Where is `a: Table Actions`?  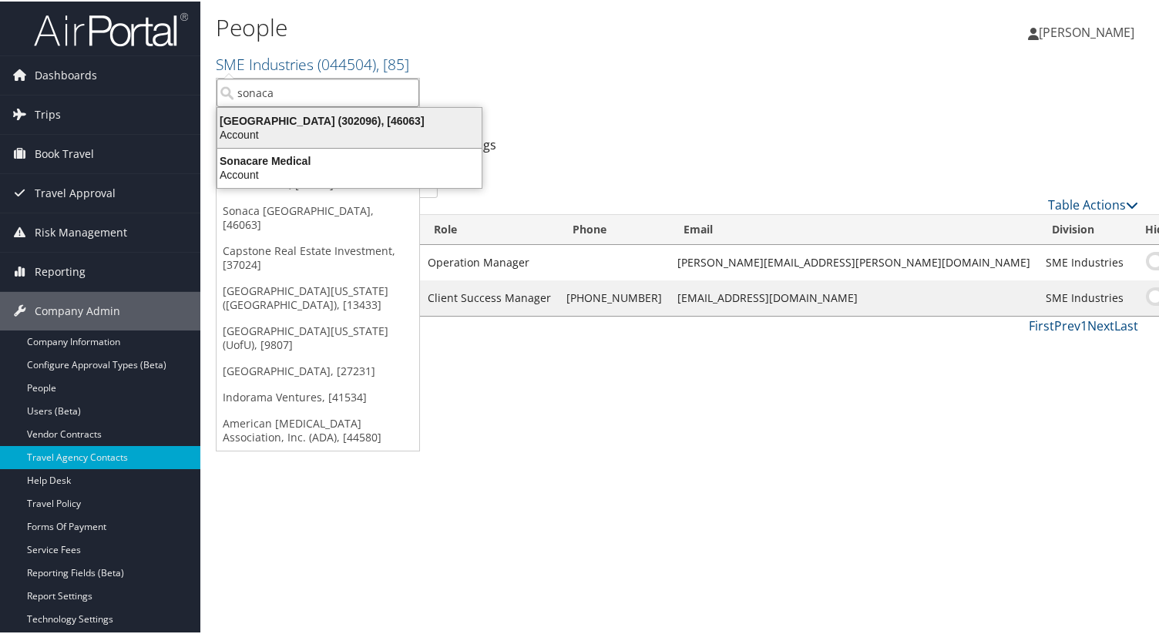
a: Table Actions is located at coordinates (1093, 203).